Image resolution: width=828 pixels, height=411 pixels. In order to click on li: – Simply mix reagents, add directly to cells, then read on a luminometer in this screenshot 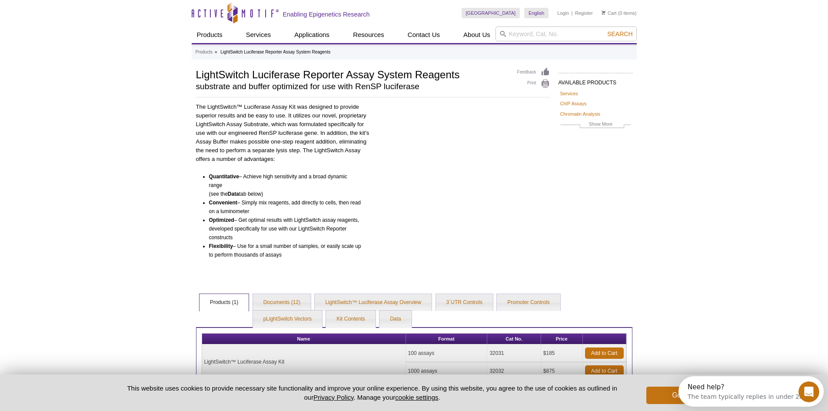, I will do `click(285, 207)`.